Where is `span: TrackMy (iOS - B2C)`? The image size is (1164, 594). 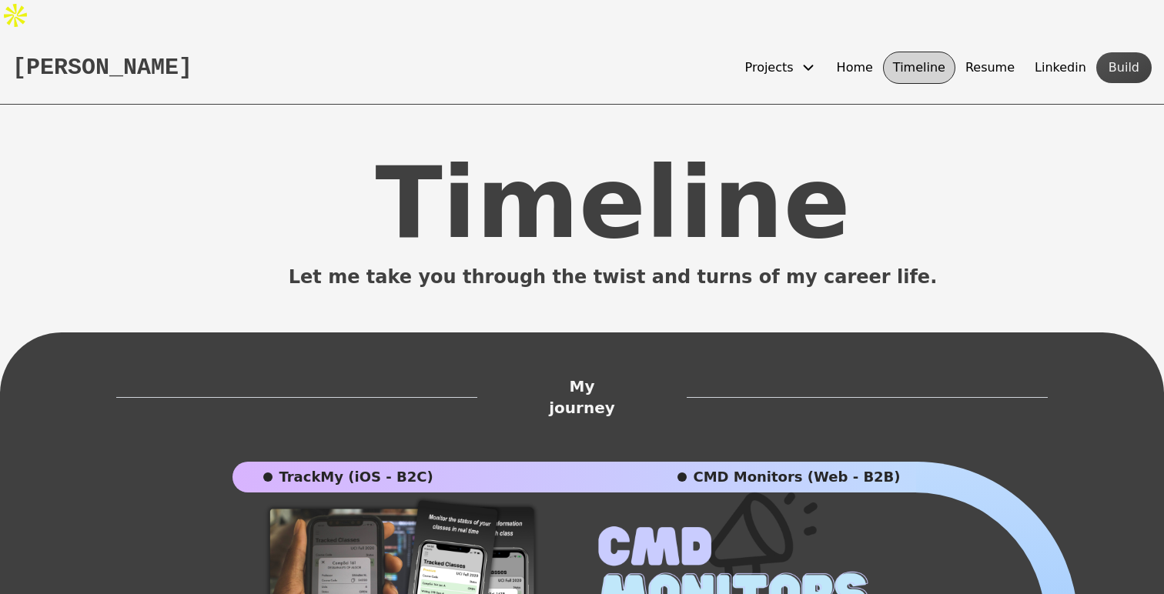
span: TrackMy (iOS - B2C) is located at coordinates (356, 477).